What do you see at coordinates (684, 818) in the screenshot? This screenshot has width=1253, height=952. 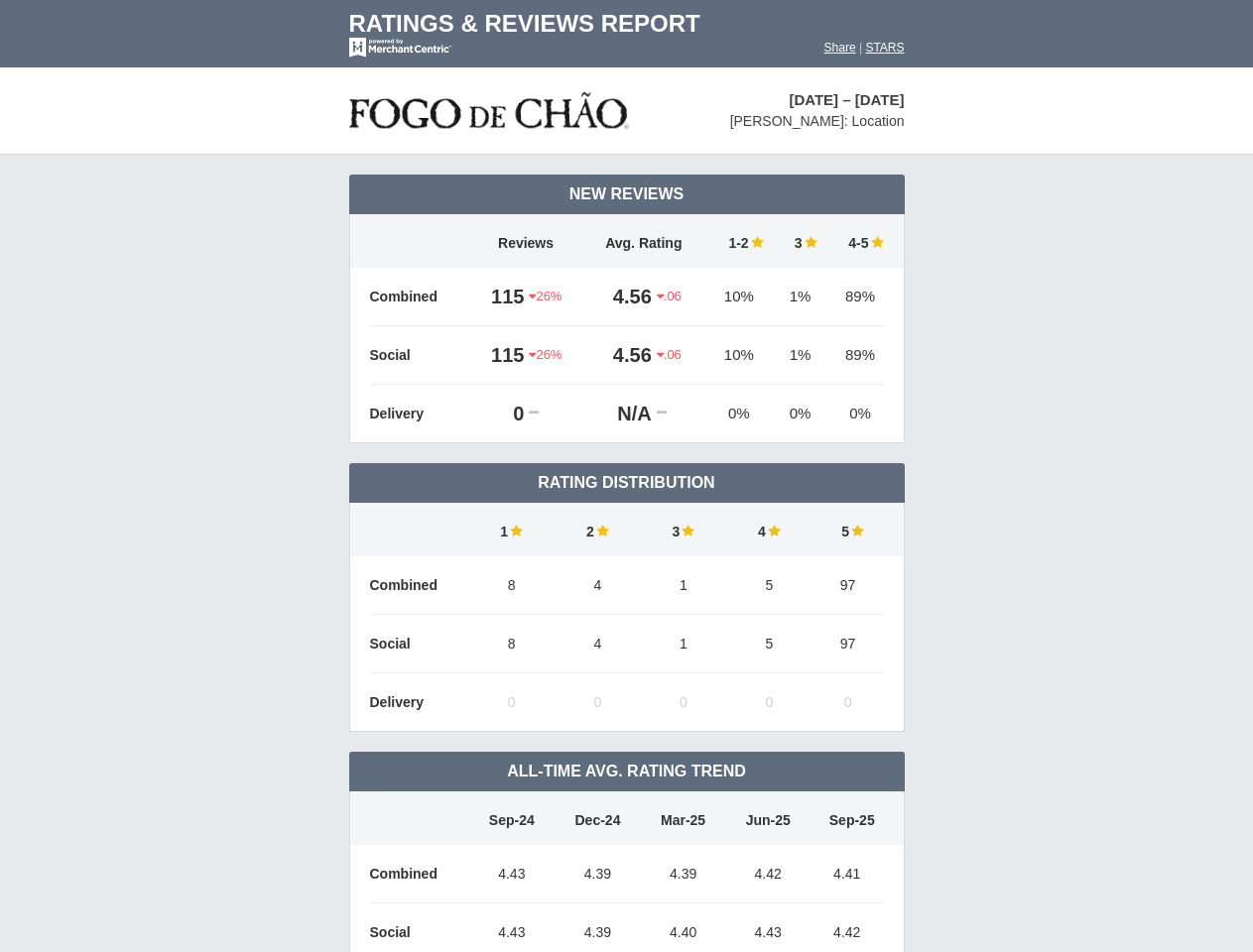 I see `td: Mar-25` at bounding box center [684, 818].